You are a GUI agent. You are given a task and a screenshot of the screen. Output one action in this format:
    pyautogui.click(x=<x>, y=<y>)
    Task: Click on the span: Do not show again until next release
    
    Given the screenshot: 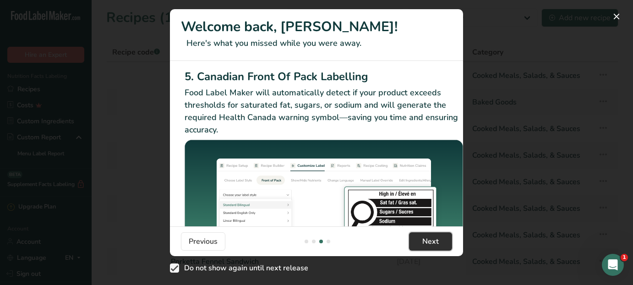 What is the action you would take?
    pyautogui.click(x=244, y=268)
    